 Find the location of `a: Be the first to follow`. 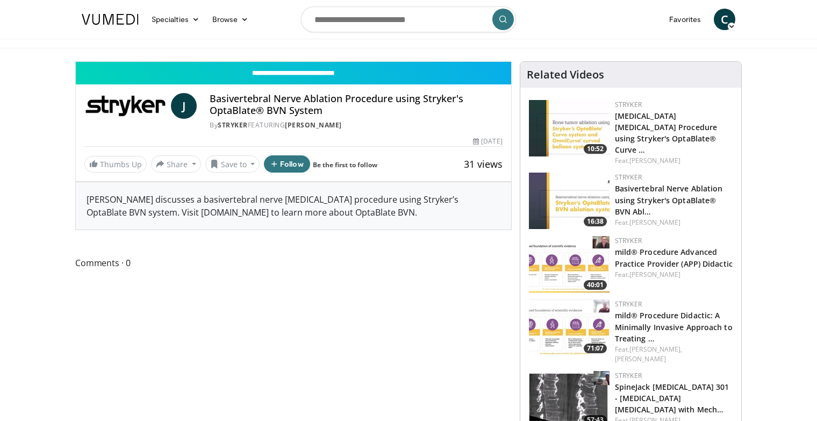

a: Be the first to follow is located at coordinates (345, 165).